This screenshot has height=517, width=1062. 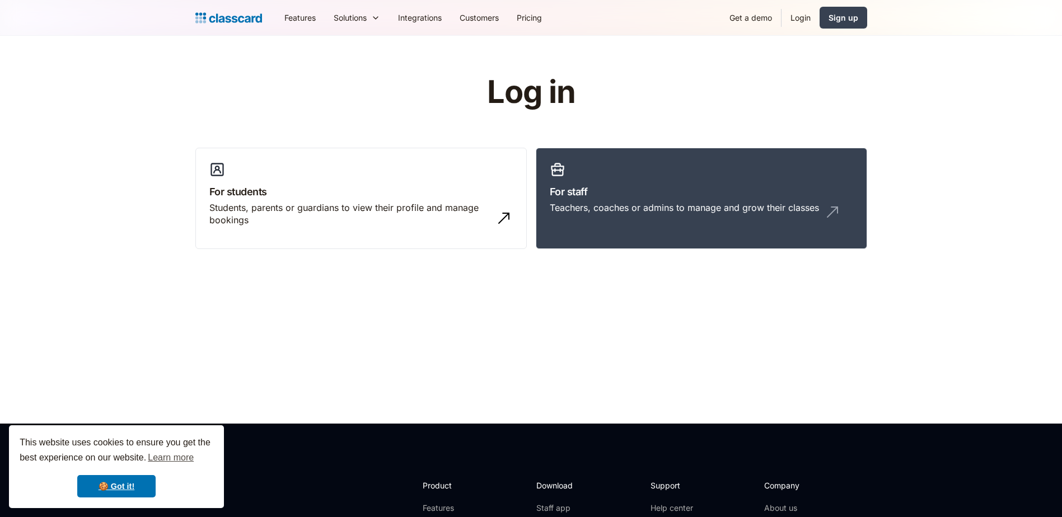 What do you see at coordinates (116, 467) in the screenshot?
I see `div: cookieconsent` at bounding box center [116, 467].